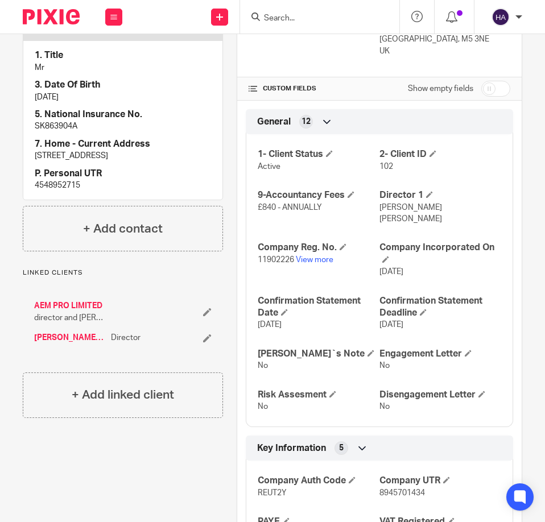  I want to click on input: Search, so click(314, 19).